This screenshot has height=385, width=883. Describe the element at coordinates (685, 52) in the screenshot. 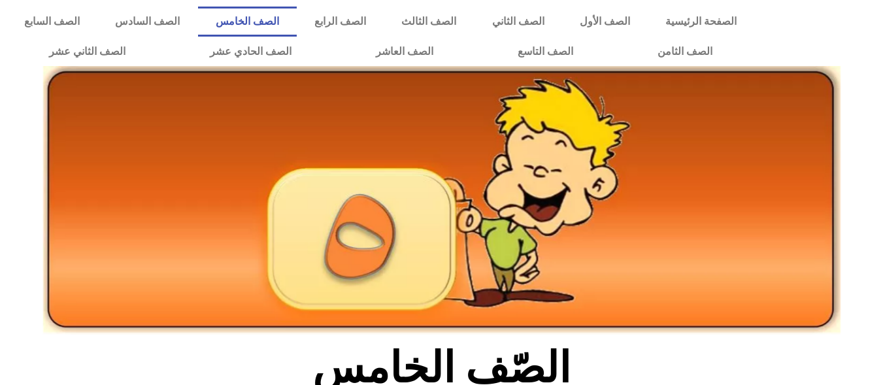

I see `a: الصف الثامن` at that location.